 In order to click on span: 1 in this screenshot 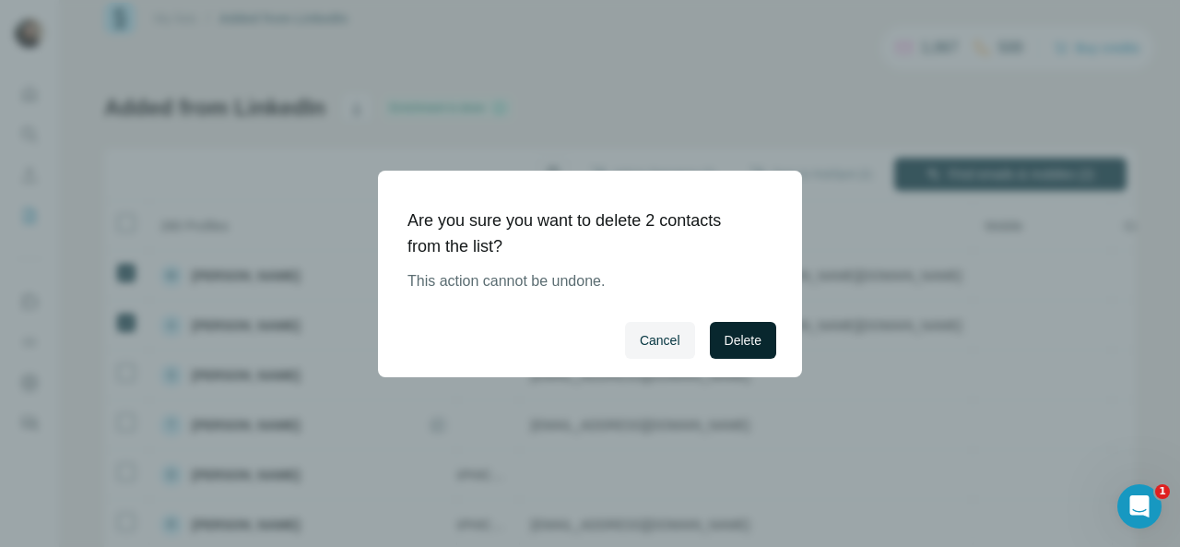, I will do `click(1162, 491)`.